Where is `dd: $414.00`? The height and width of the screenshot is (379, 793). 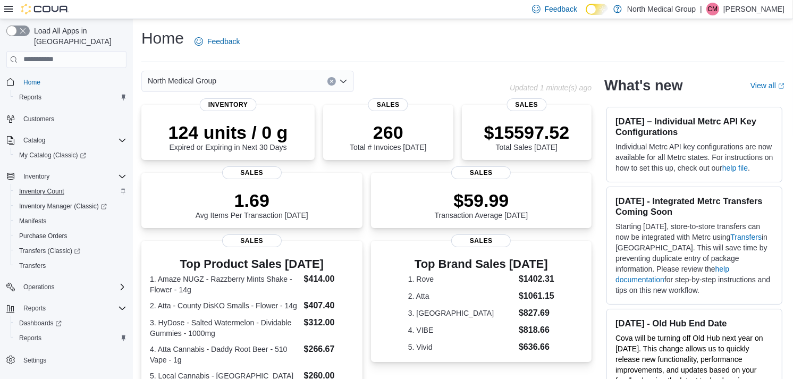
dd: $414.00 is located at coordinates (329, 279).